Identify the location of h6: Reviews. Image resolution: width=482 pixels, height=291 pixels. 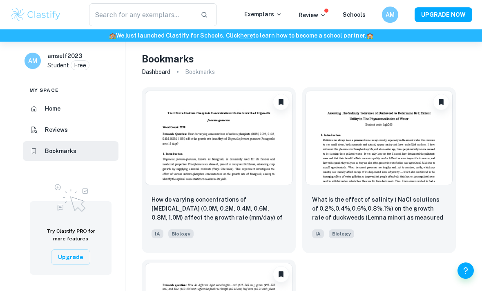
(56, 130).